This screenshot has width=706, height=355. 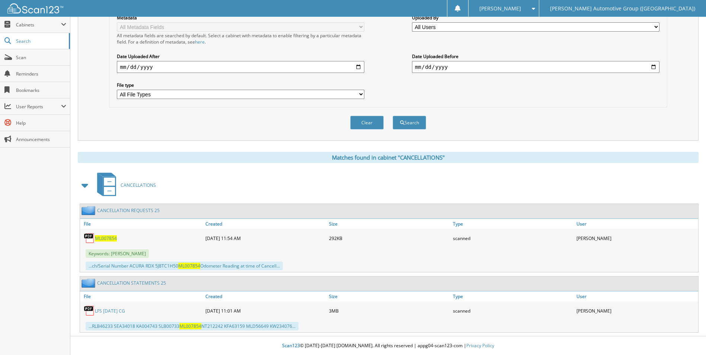 What do you see at coordinates (388, 158) in the screenshot?
I see `div: Matches found in cabinet "CANCELLATIONS"` at bounding box center [388, 158].